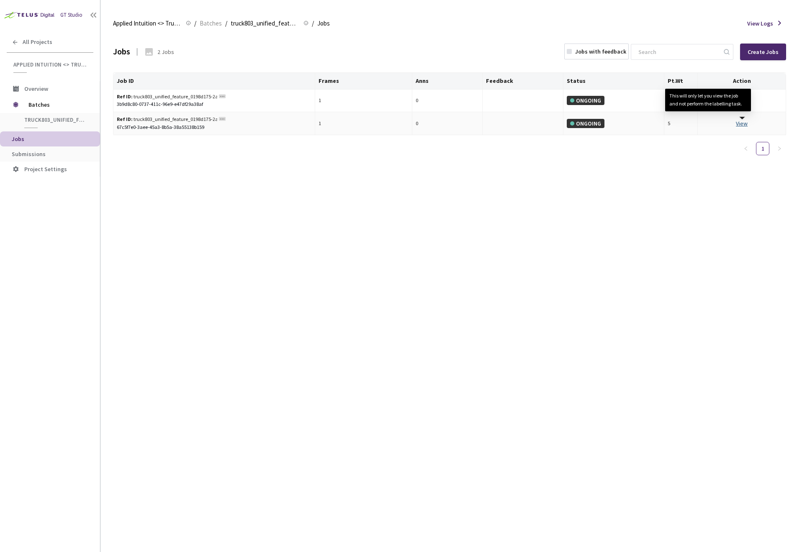 The height and width of the screenshot is (552, 797). What do you see at coordinates (678, 52) in the screenshot?
I see `input: Search` at bounding box center [678, 52].